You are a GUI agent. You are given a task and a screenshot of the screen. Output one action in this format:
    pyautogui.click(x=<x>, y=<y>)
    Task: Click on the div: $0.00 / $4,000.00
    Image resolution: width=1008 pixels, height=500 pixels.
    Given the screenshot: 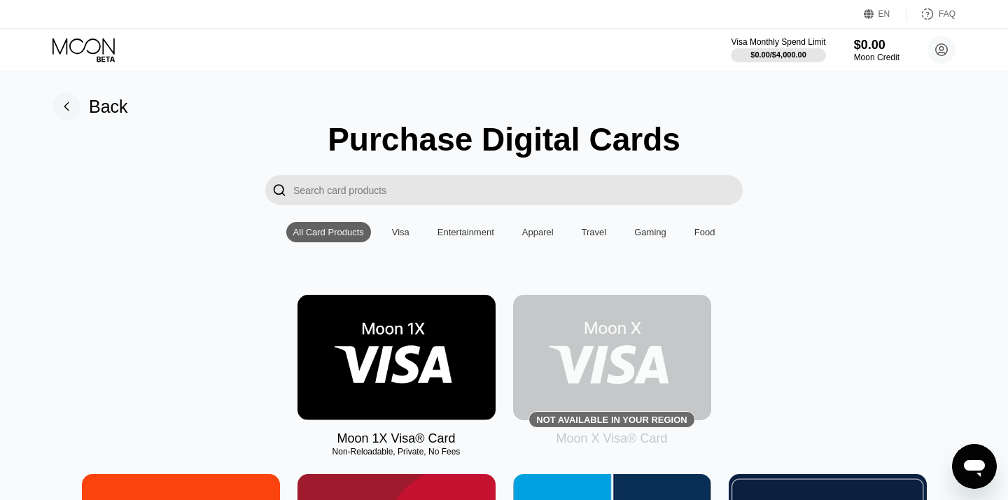 What is the action you would take?
    pyautogui.click(x=779, y=55)
    